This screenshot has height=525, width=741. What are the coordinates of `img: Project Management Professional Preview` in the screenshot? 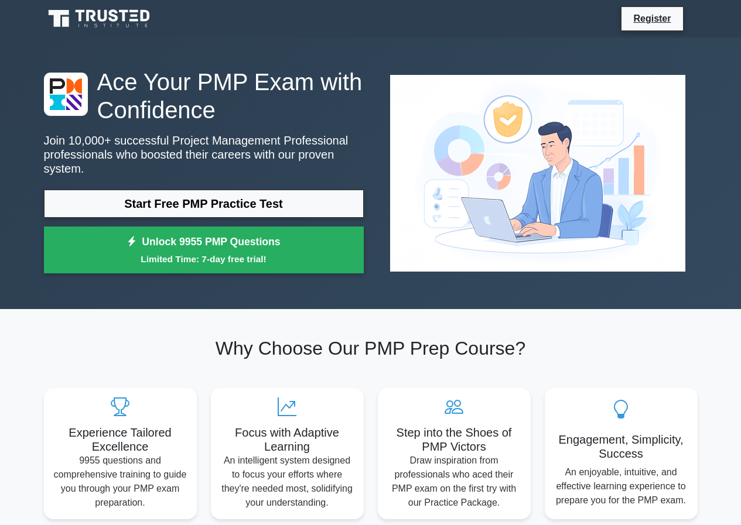 It's located at (537, 173).